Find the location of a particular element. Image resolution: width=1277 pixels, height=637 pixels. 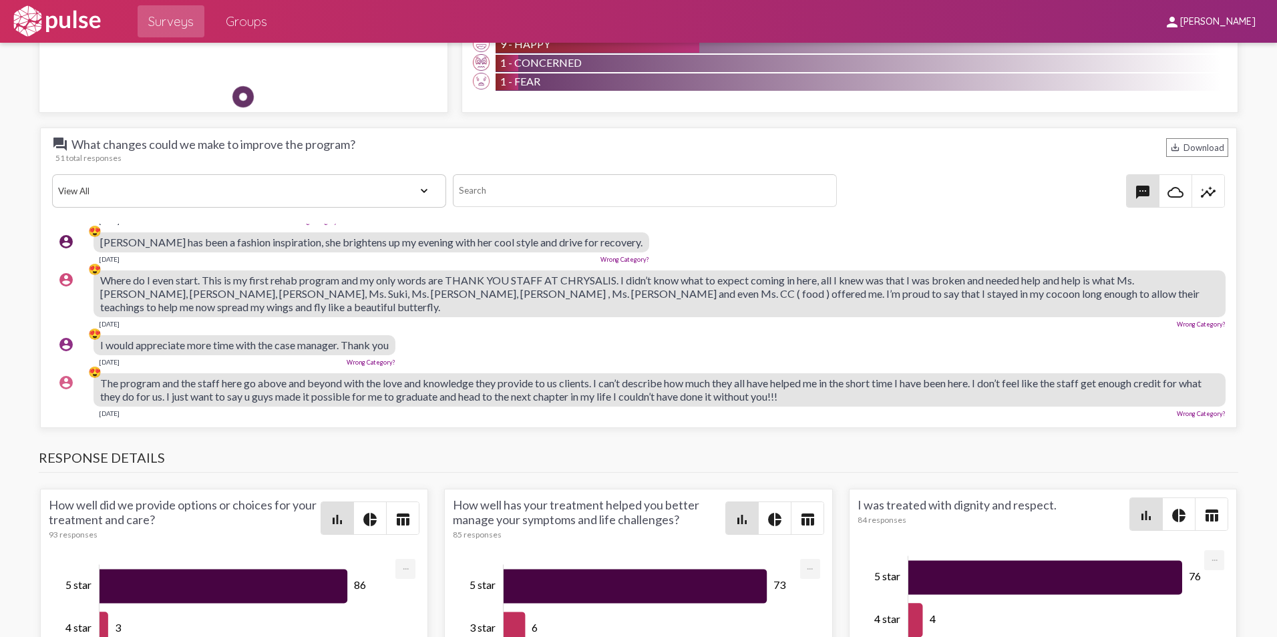

tspan: 4 is located at coordinates (932, 619).